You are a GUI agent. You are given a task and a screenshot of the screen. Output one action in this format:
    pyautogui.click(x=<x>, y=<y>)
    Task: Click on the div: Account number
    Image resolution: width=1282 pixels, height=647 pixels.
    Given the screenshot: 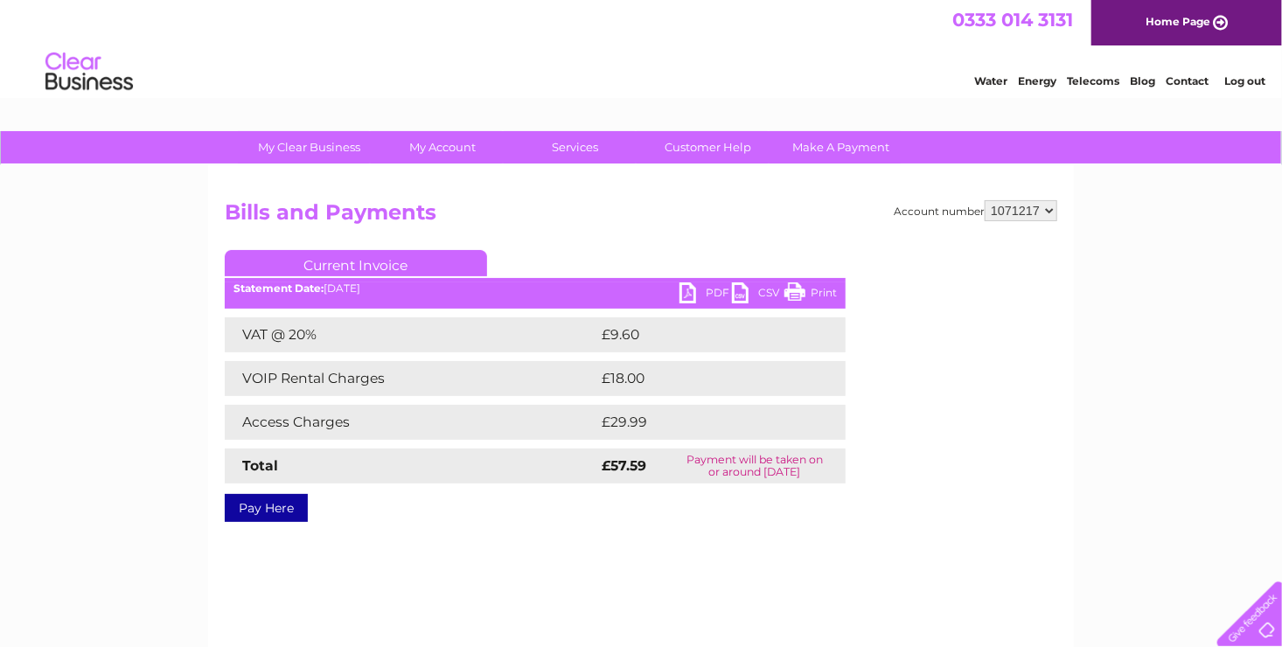 What is the action you would take?
    pyautogui.click(x=975, y=211)
    